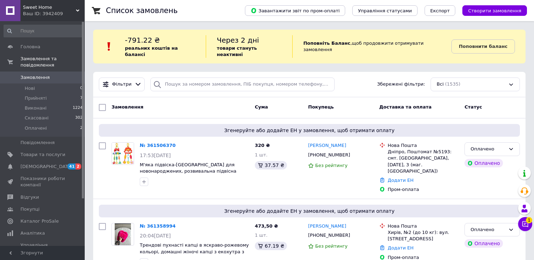  What do you see at coordinates (483, 46) in the screenshot?
I see `b: Поповнити баланс` at bounding box center [483, 46].